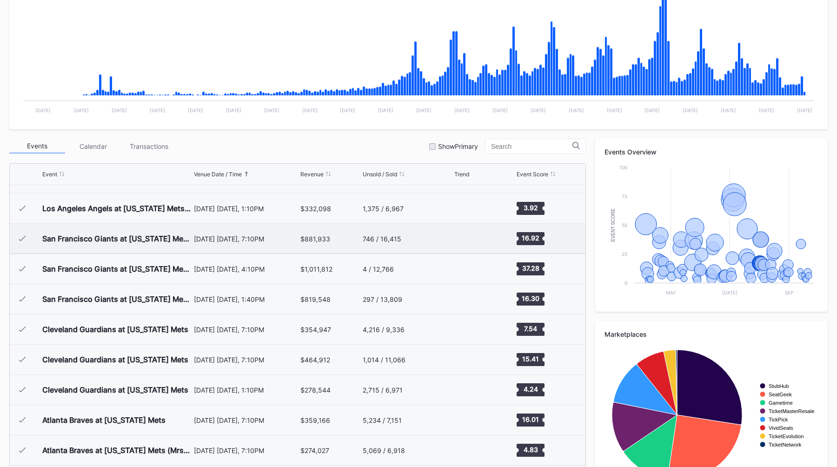 Image resolution: width=837 pixels, height=467 pixels. Describe the element at coordinates (781, 395) in the screenshot. I see `text: SeatGeek` at that location.